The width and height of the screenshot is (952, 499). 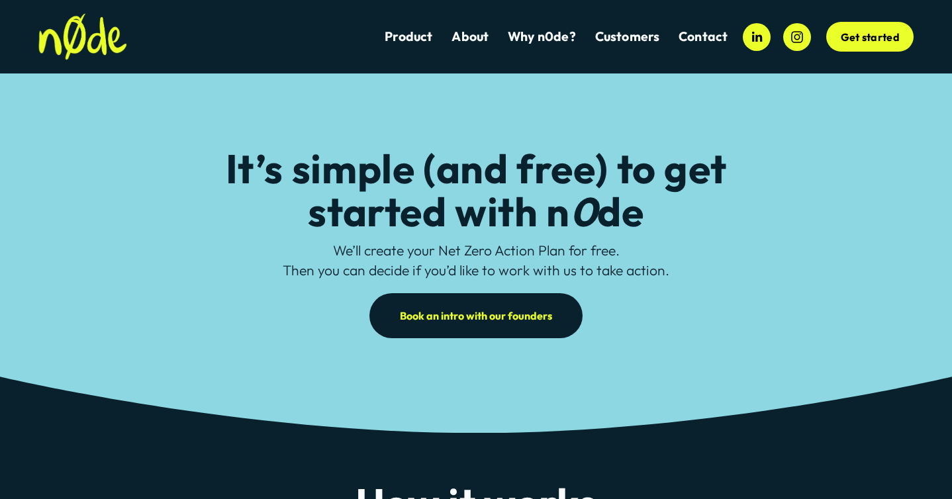 What do you see at coordinates (628, 36) in the screenshot?
I see `a: folder dropdown` at bounding box center [628, 36].